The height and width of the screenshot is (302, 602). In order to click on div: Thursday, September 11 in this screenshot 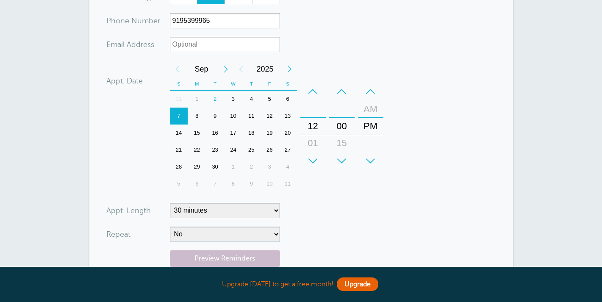, I will do `click(251, 116)`.